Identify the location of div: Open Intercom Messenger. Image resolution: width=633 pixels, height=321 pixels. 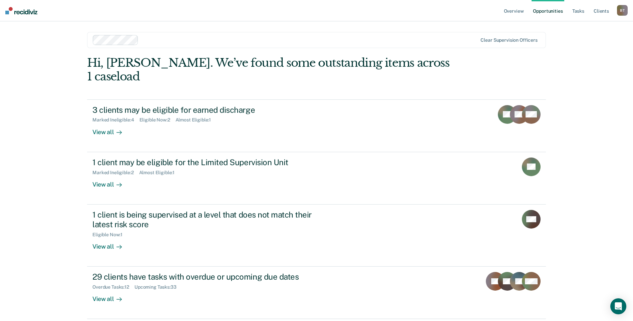
(618, 306).